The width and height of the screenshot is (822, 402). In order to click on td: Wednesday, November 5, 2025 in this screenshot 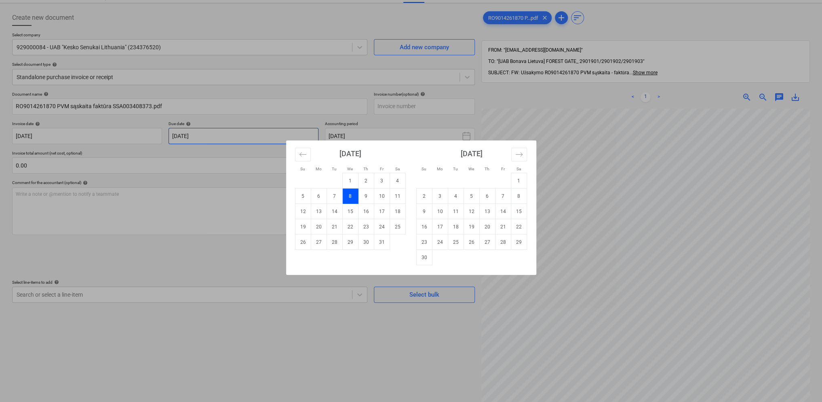, I will do `click(471, 196)`.